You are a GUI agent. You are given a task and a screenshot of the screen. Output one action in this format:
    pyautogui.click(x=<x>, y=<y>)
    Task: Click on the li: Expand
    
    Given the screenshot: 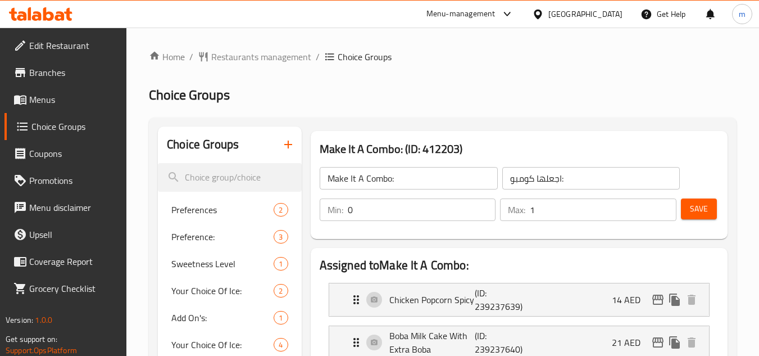 What is the action you would take?
    pyautogui.click(x=519, y=299)
    